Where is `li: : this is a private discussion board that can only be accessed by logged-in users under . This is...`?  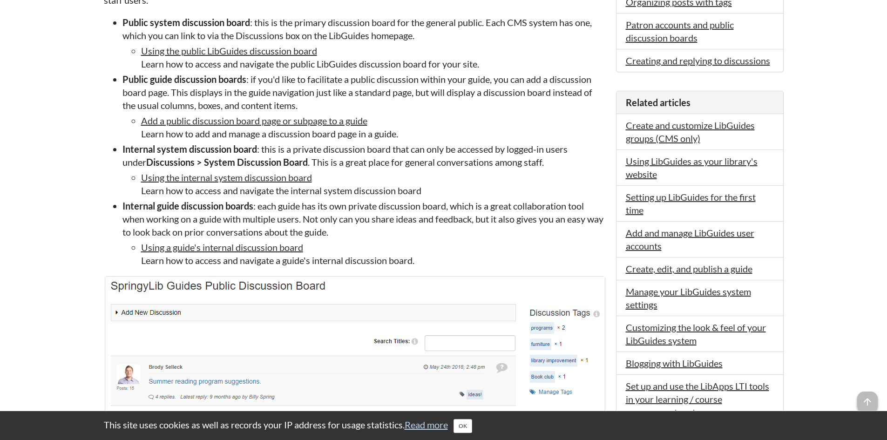 li: : this is a private discussion board that can only be accessed by logged-in users under . This is... is located at coordinates (364, 169).